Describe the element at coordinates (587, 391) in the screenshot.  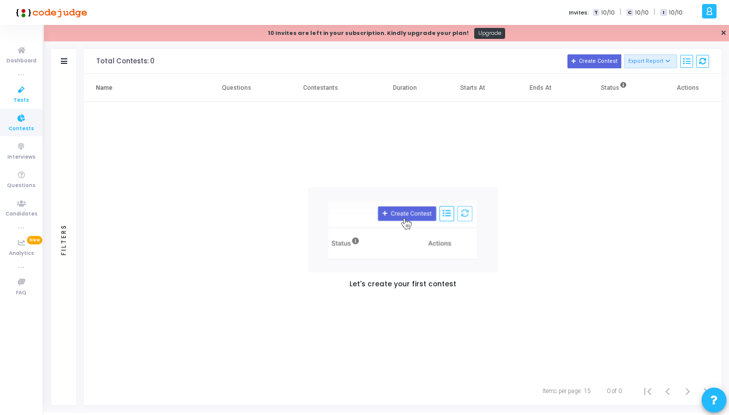
I see `div: 15` at that location.